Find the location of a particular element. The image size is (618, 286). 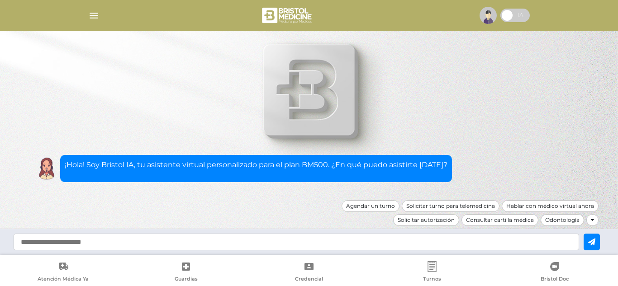

a: Credencial is located at coordinates (309, 273).